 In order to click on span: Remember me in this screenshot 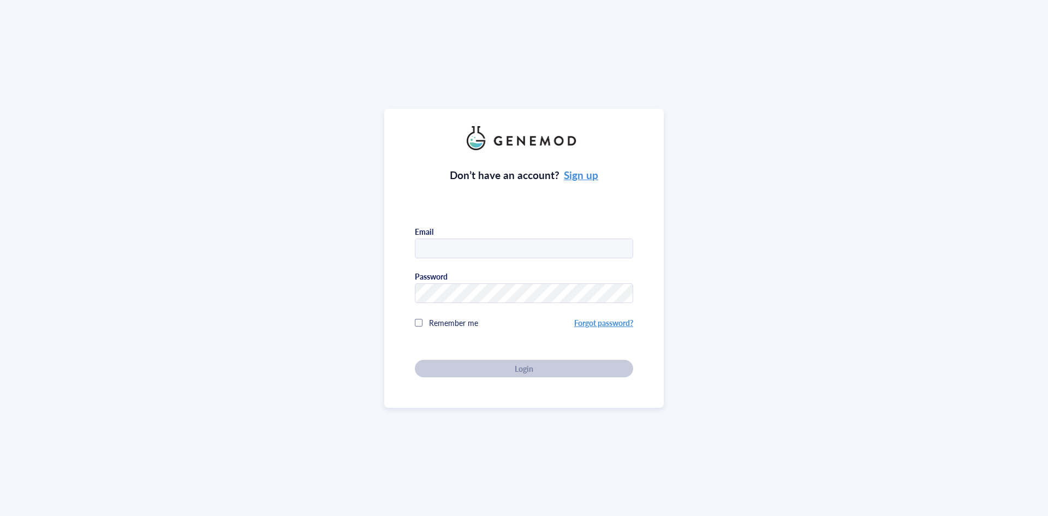, I will do `click(454, 323)`.